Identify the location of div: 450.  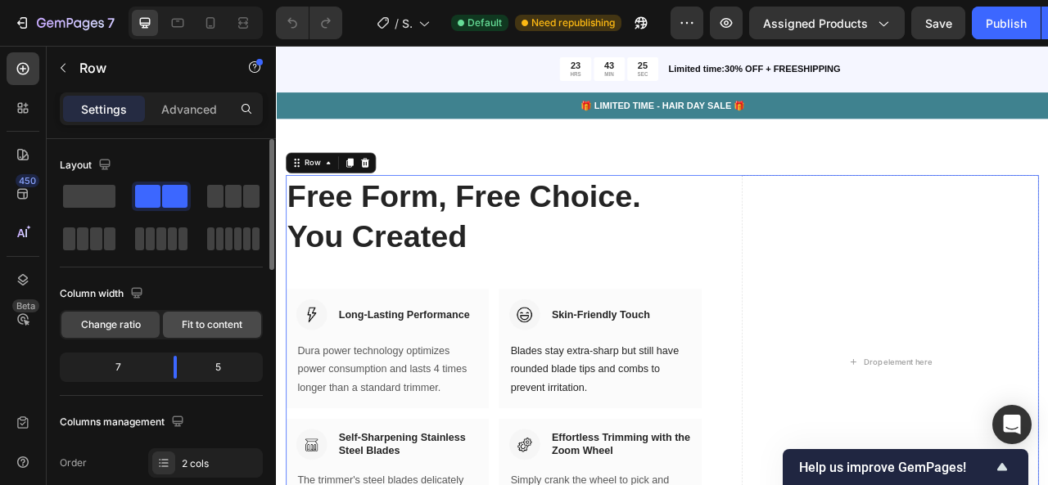
(27, 181).